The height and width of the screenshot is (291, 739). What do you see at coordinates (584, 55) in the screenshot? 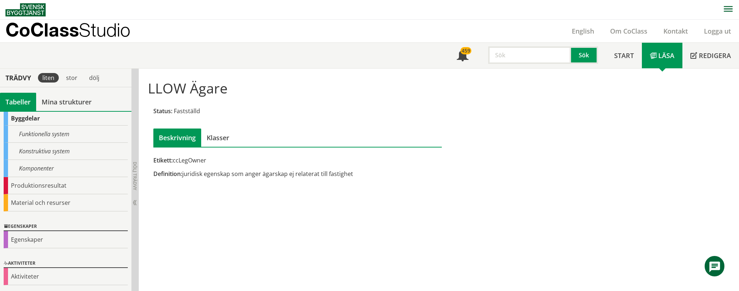
I see `button: Sök` at bounding box center [584, 55].